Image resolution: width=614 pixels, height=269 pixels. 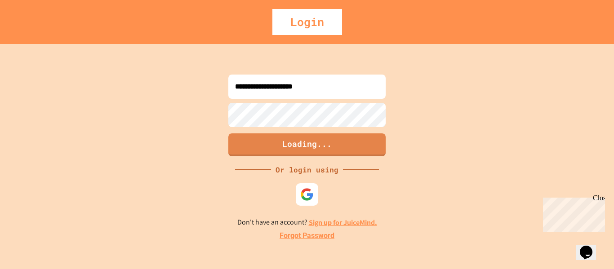 I want to click on p: Don't have an account?, so click(x=307, y=222).